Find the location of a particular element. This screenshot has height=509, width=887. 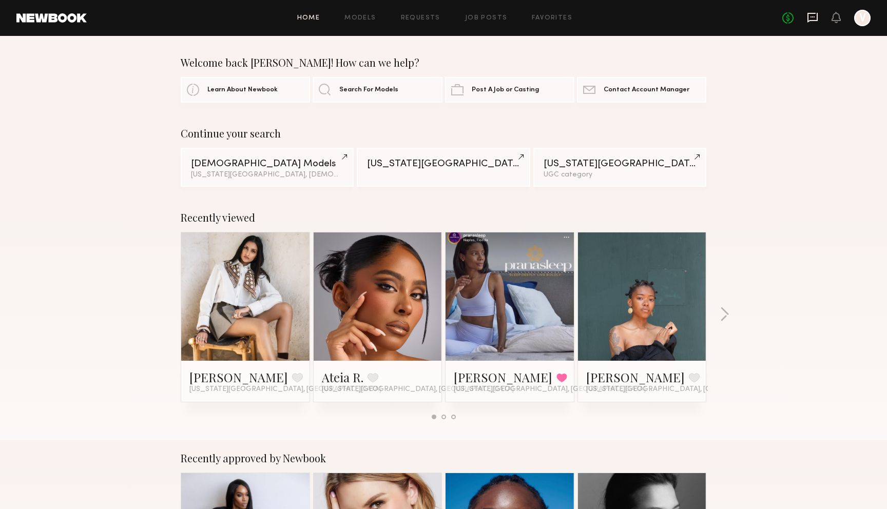

a: Home is located at coordinates (308, 18).